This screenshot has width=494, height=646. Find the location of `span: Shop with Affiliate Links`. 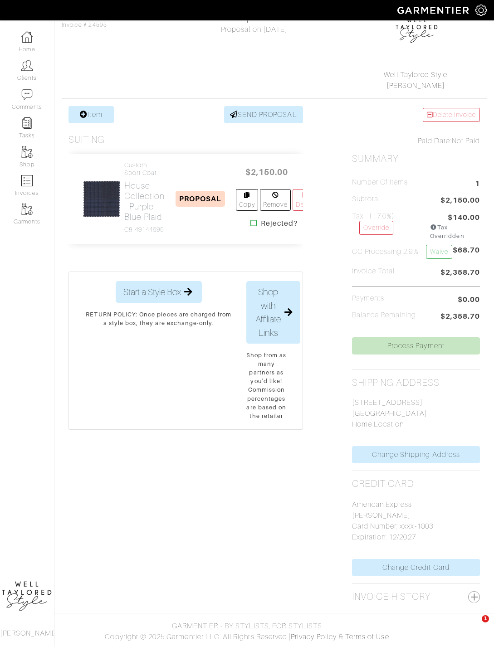

span: Shop with Affiliate Links is located at coordinates (268, 312).